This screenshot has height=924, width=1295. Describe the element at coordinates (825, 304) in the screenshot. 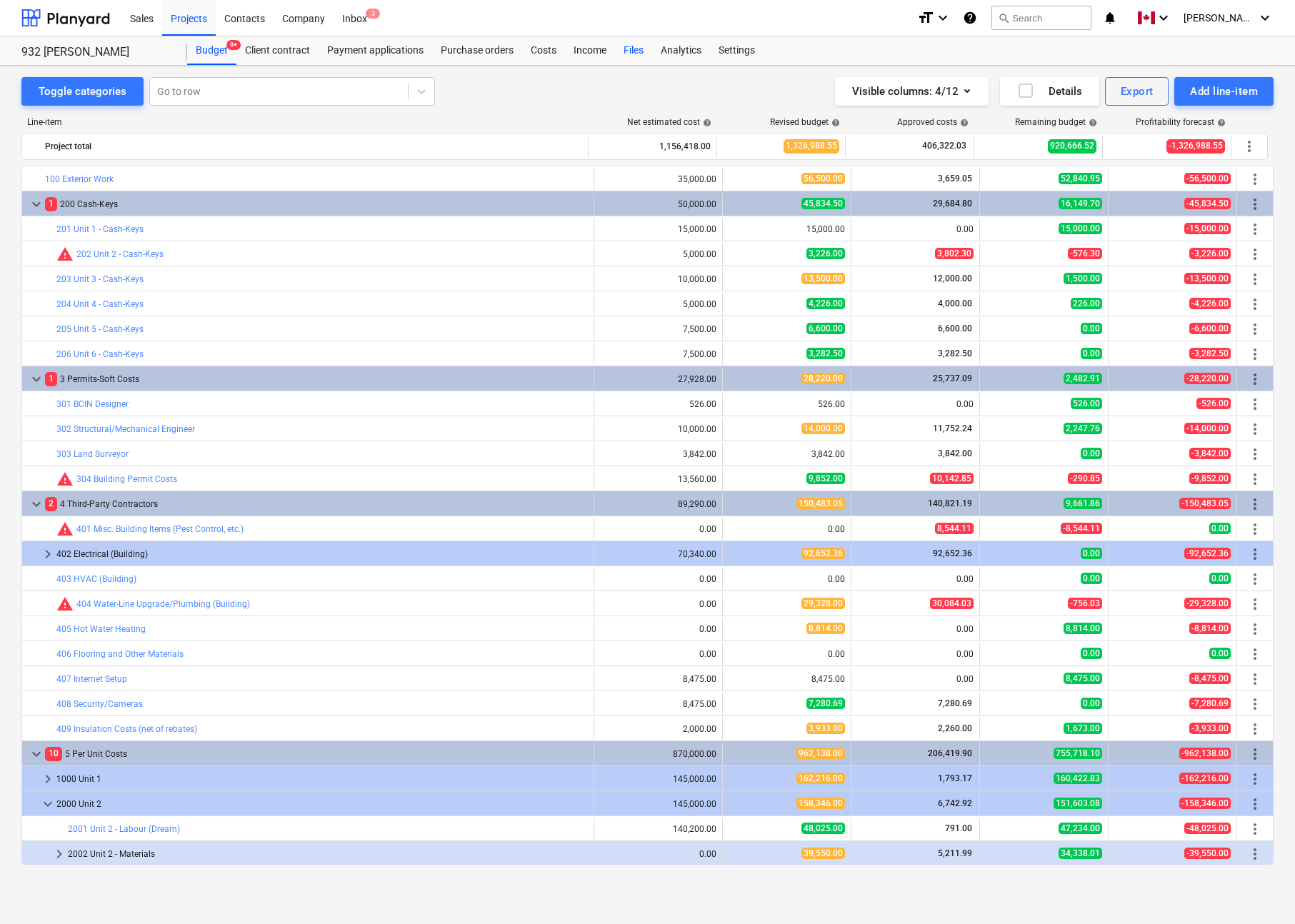

I see `span: 4,226.00` at that location.